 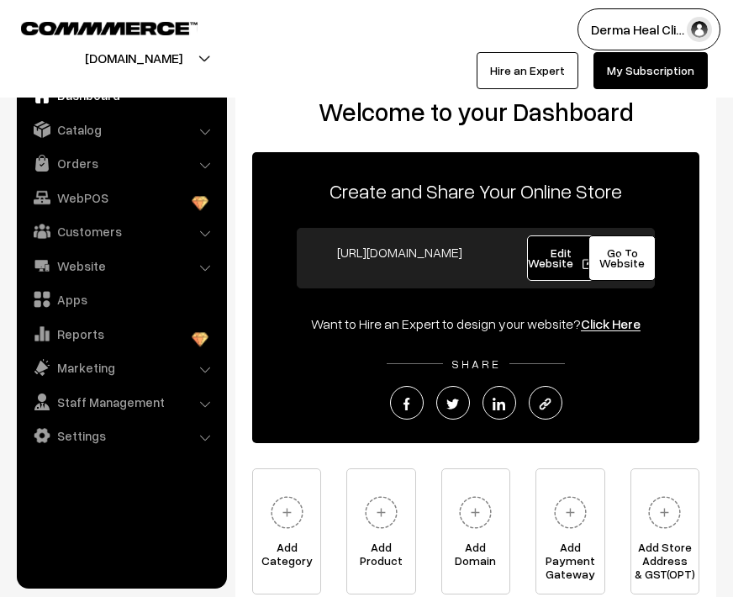 I want to click on a: My Subscription, so click(x=651, y=71).